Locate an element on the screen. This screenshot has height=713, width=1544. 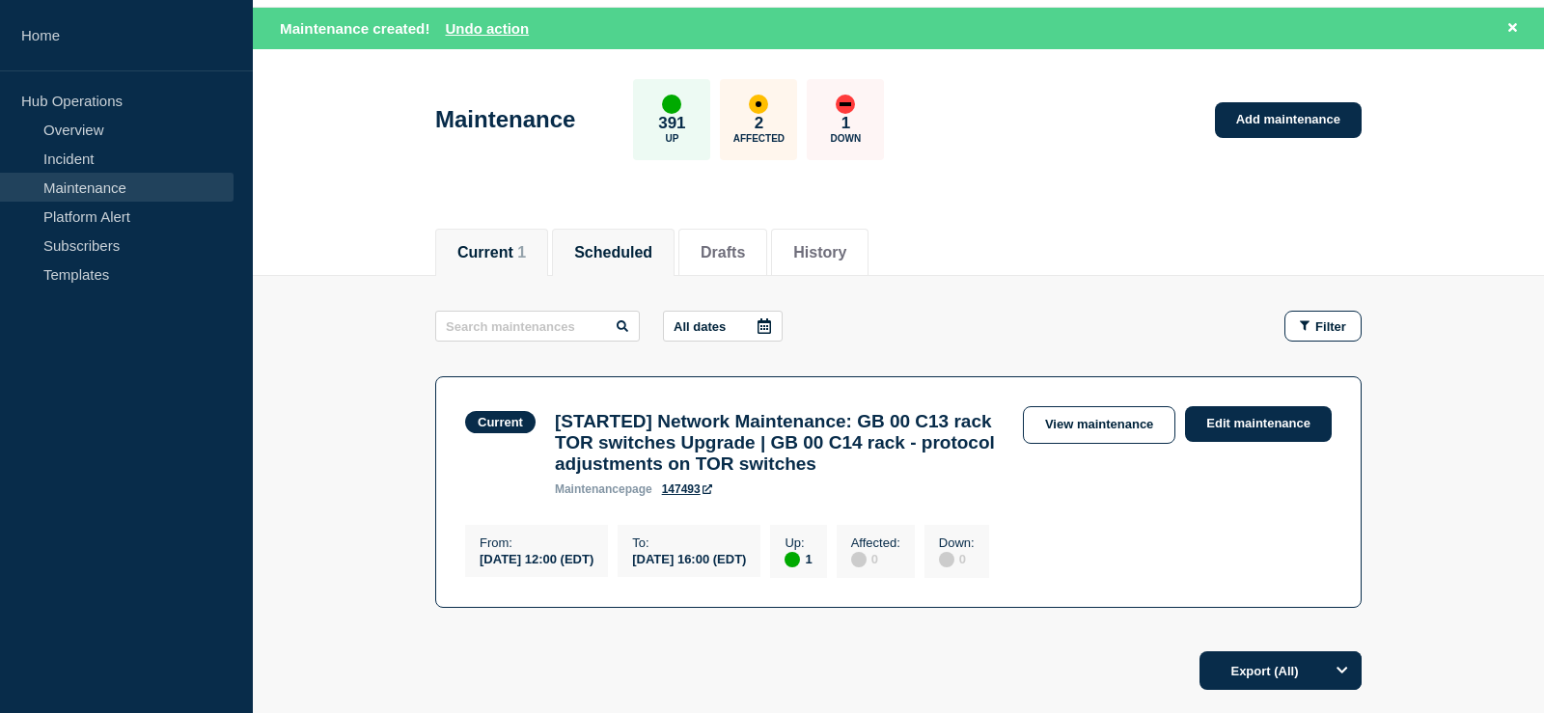
h1: Maintenance is located at coordinates (505, 120).